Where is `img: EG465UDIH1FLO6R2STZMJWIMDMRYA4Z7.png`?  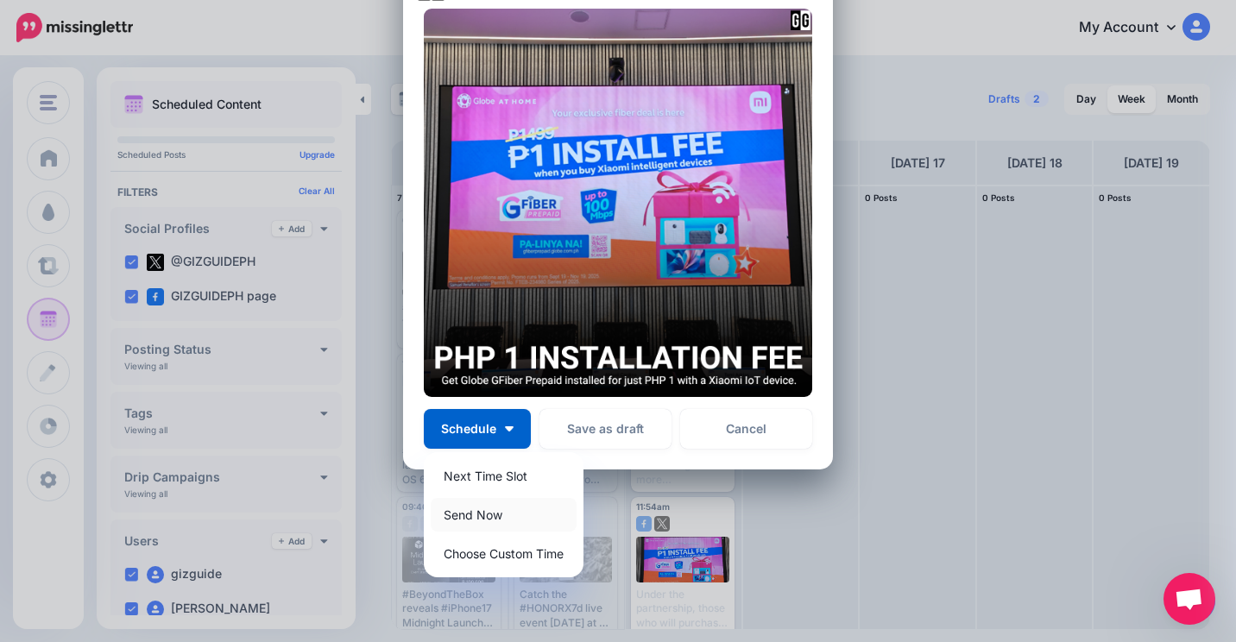 img: EG465UDIH1FLO6R2STZMJWIMDMRYA4Z7.png is located at coordinates (618, 203).